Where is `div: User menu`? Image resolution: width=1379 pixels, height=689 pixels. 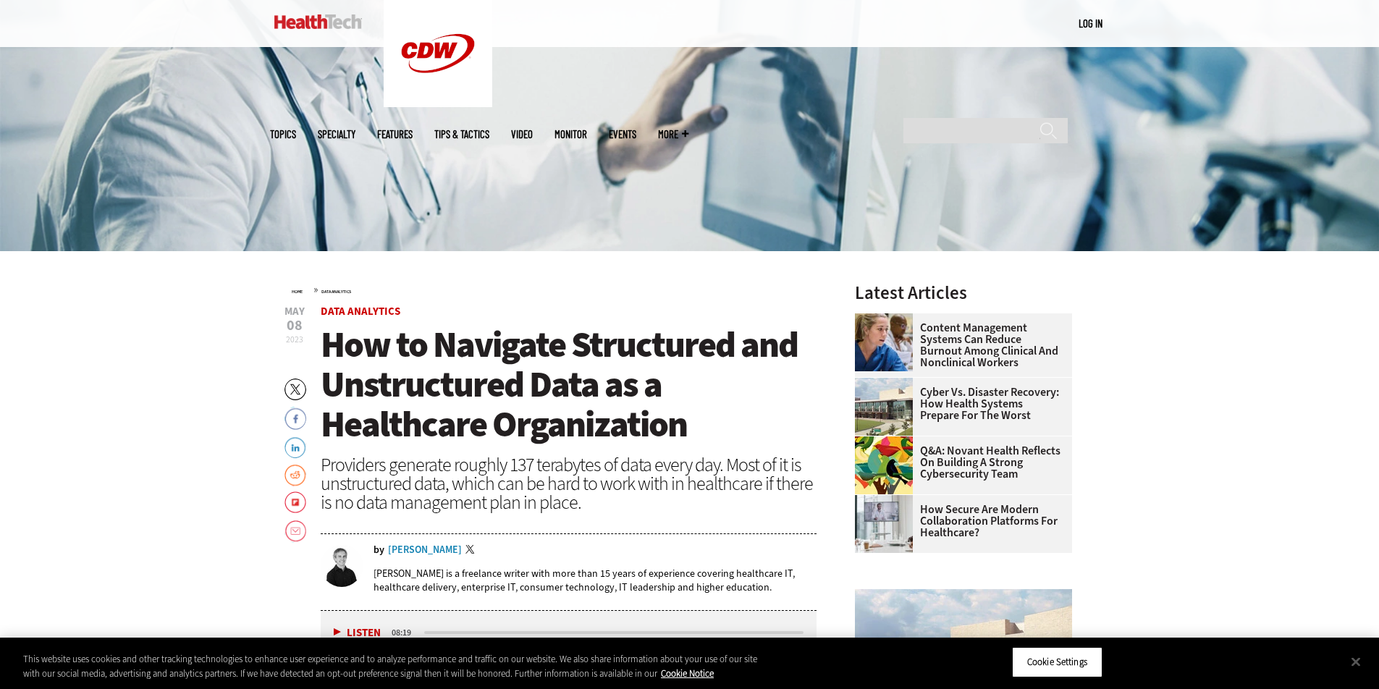 div: User menu is located at coordinates (1090, 23).